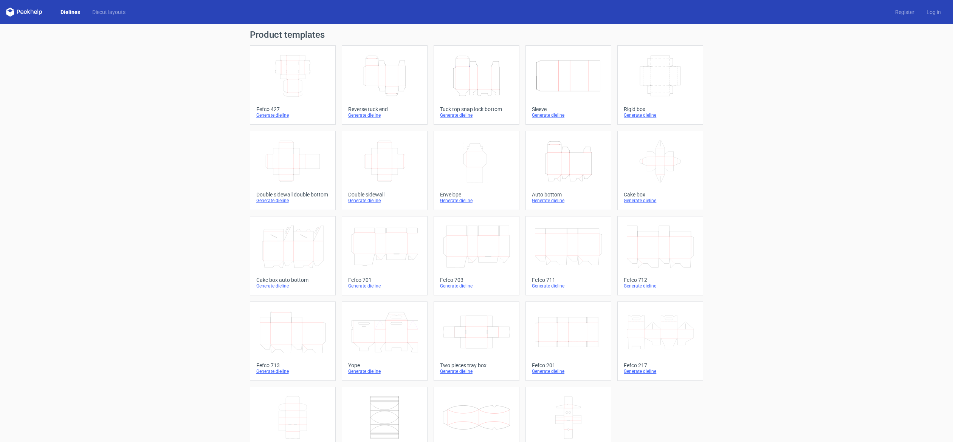 This screenshot has width=953, height=442. What do you see at coordinates (293, 170) in the screenshot?
I see `a: Double sidewall double bottomGenerate dieline` at bounding box center [293, 170].